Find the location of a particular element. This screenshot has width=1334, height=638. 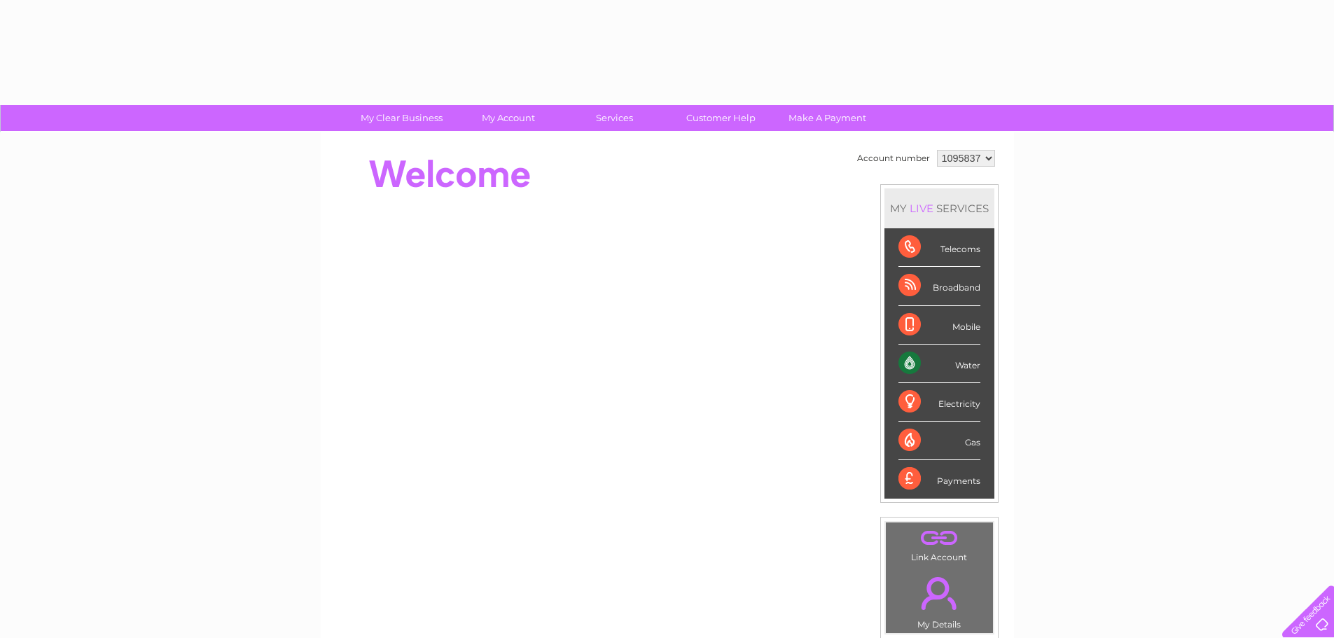

div: Water is located at coordinates (939, 363).